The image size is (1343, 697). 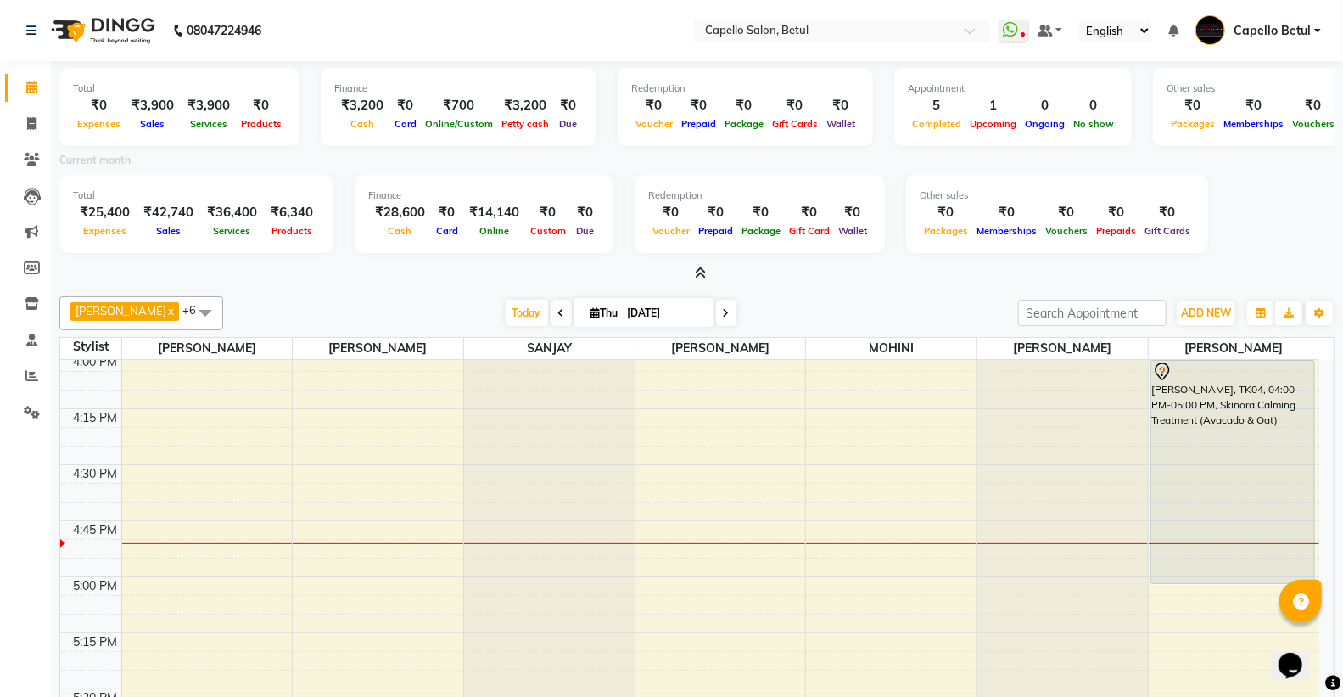 I want to click on div: 4:45 PM, so click(x=96, y=530).